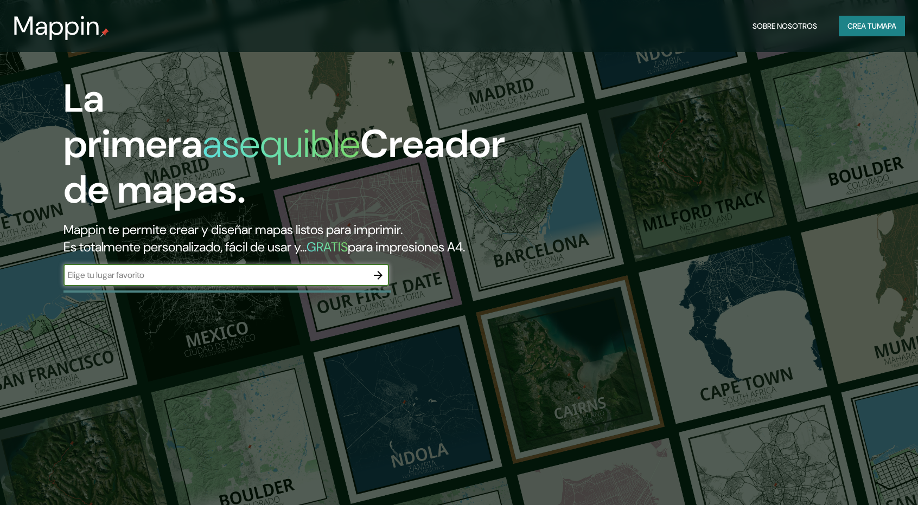 Image resolution: width=918 pixels, height=505 pixels. Describe the element at coordinates (284, 167) in the screenshot. I see `font: Creador de mapas.` at that location.